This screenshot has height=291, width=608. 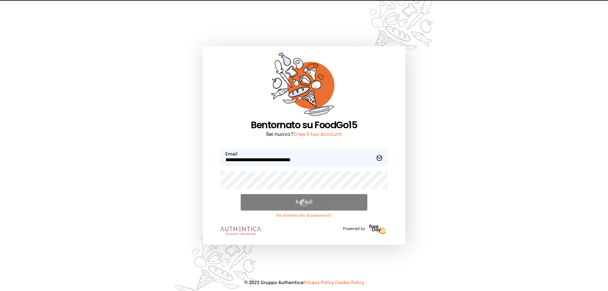 What do you see at coordinates (317, 134) in the screenshot?
I see `a: Crea il tuo account` at bounding box center [317, 134].